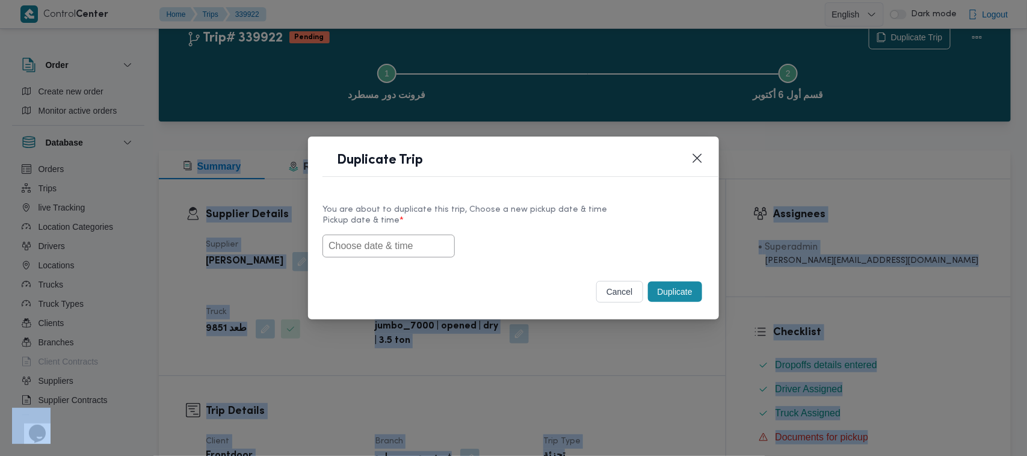 Image resolution: width=1027 pixels, height=456 pixels. What do you see at coordinates (513, 225) in the screenshot?
I see `label: Pickup date & time` at bounding box center [513, 225].